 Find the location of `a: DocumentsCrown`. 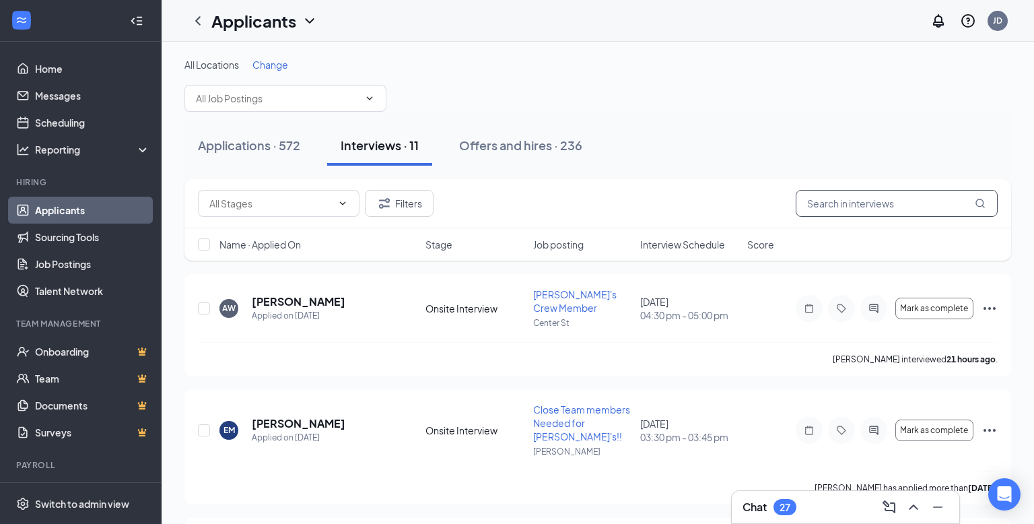

a: DocumentsCrown is located at coordinates (92, 405).